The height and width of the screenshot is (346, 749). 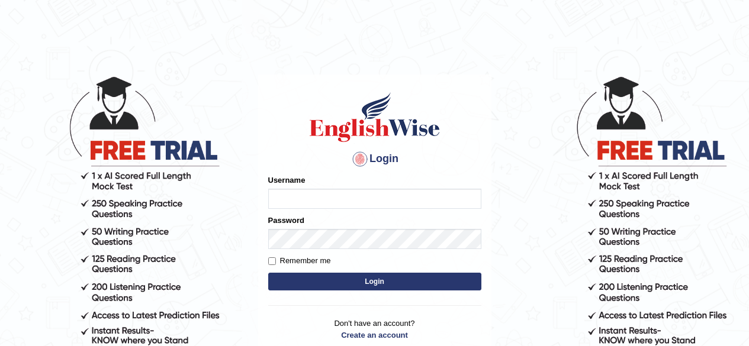 What do you see at coordinates (286, 220) in the screenshot?
I see `label: Password` at bounding box center [286, 220].